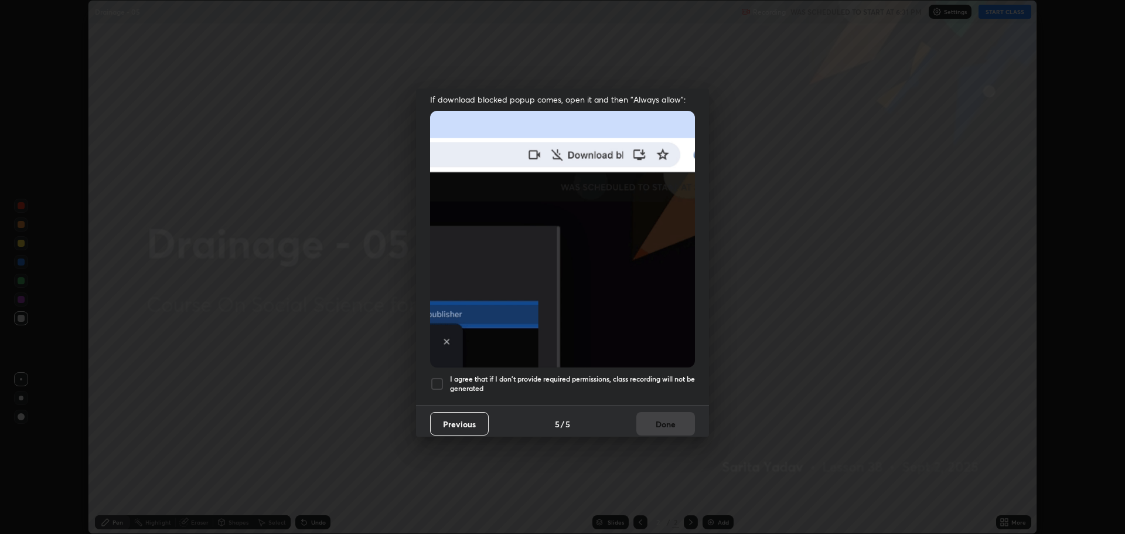  What do you see at coordinates (459, 423) in the screenshot?
I see `button: Previous` at bounding box center [459, 423].